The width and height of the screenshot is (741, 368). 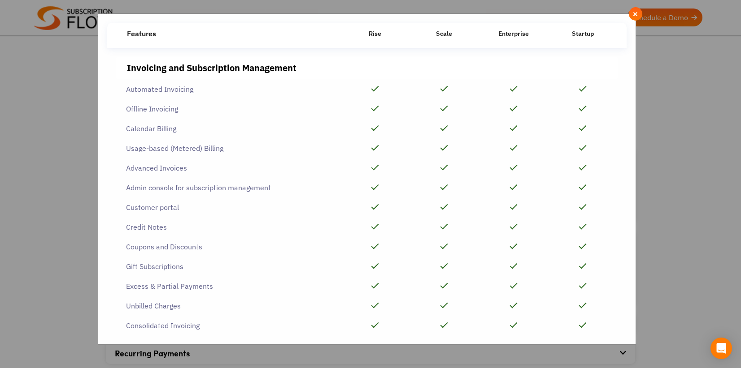 What do you see at coordinates (228, 267) in the screenshot?
I see `div: Gift Subscriptions` at bounding box center [228, 267].